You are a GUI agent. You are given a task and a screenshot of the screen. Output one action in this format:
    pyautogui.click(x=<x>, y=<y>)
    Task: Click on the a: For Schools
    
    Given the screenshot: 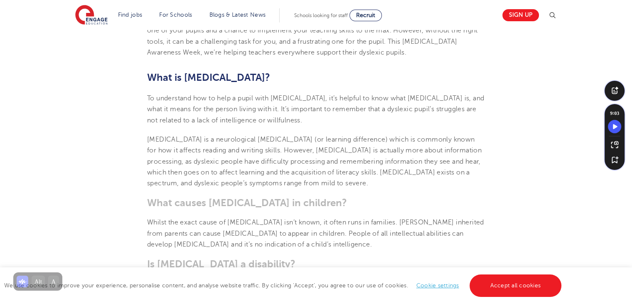 What is the action you would take?
    pyautogui.click(x=175, y=15)
    